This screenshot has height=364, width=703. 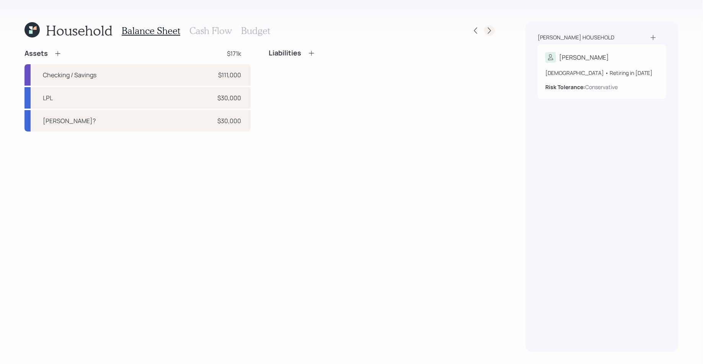 What do you see at coordinates (70, 75) in the screenshot?
I see `div: Checking / Savings` at bounding box center [70, 75].